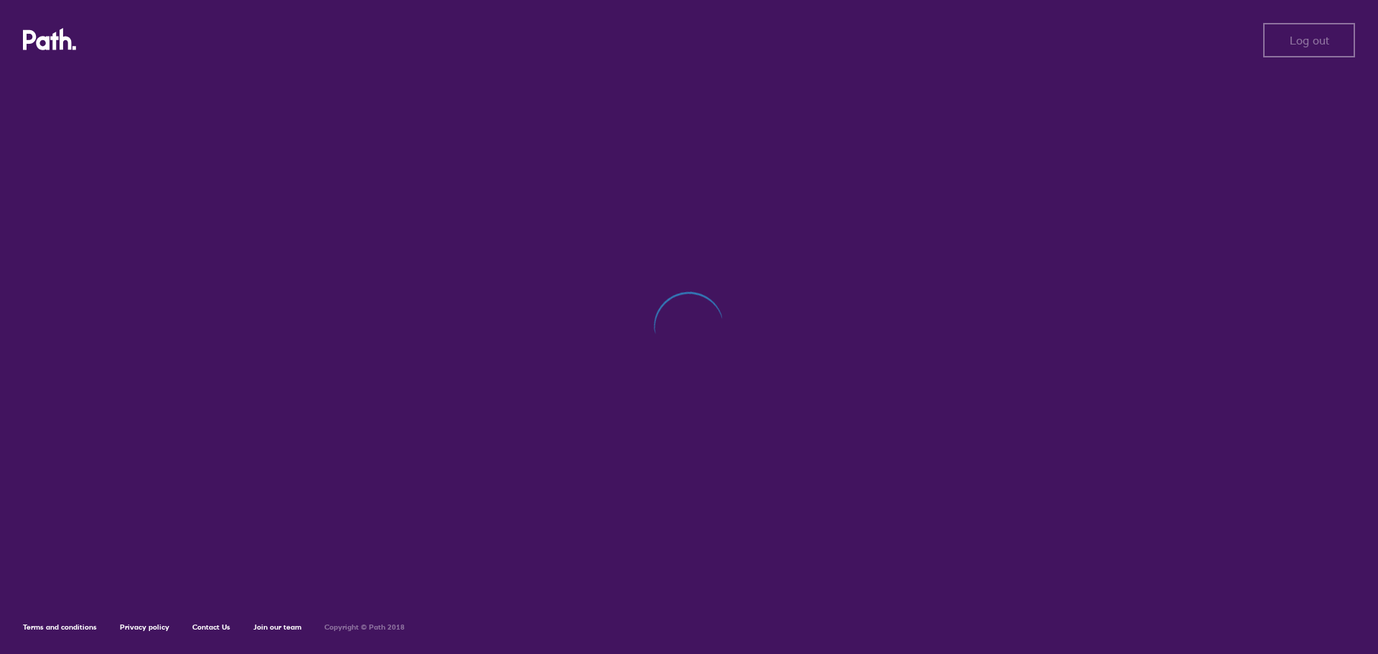 This screenshot has height=654, width=1378. Describe the element at coordinates (1309, 40) in the screenshot. I see `button: Log out` at that location.